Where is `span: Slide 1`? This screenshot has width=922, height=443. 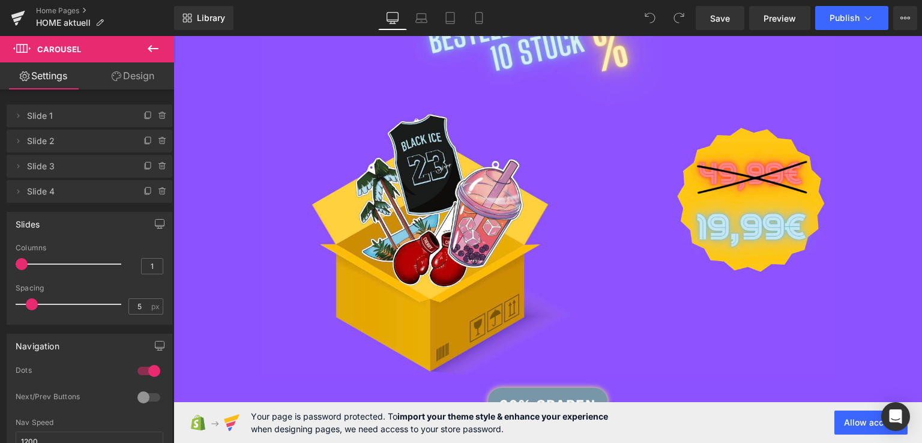
span: Slide 1 is located at coordinates (77, 116).